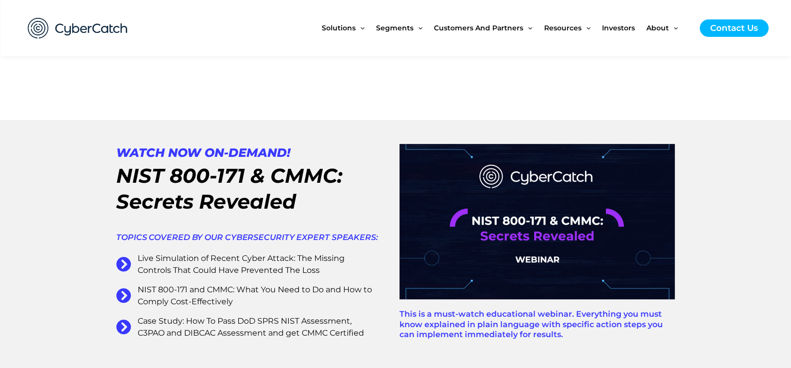  What do you see at coordinates (257, 328) in the screenshot?
I see `span: Case Study: How To Pass DoD SPRS NIST Assessment, C3PAO and DIBCAC Assessment and get CMMC Certified` at bounding box center [257, 328].